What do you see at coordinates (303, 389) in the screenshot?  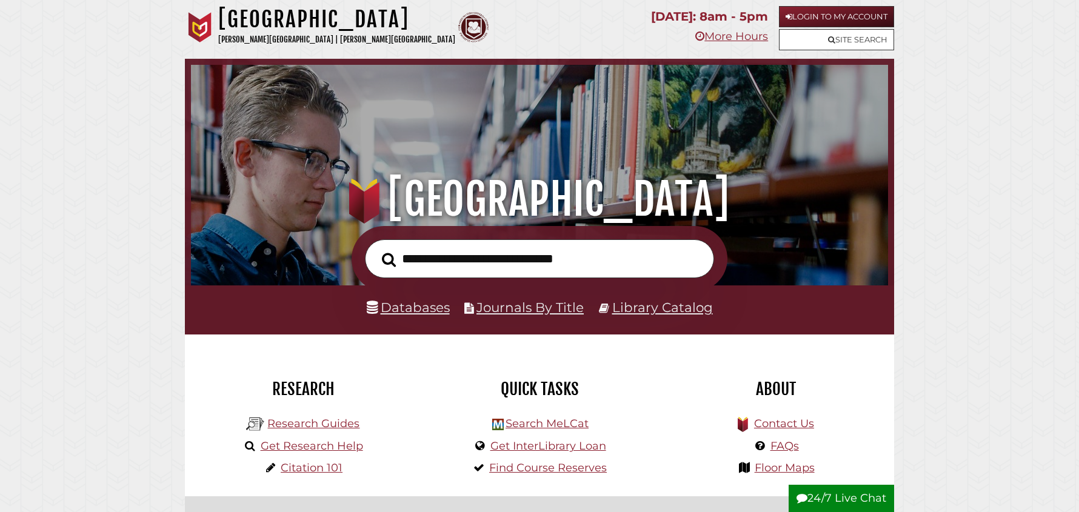 I see `h2: Research` at bounding box center [303, 389].